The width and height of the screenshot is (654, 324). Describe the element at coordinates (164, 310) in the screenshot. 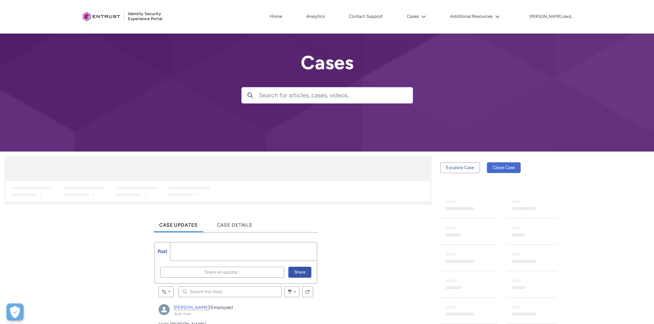

I see `img: External User - Gurpreet (null)` at that location.